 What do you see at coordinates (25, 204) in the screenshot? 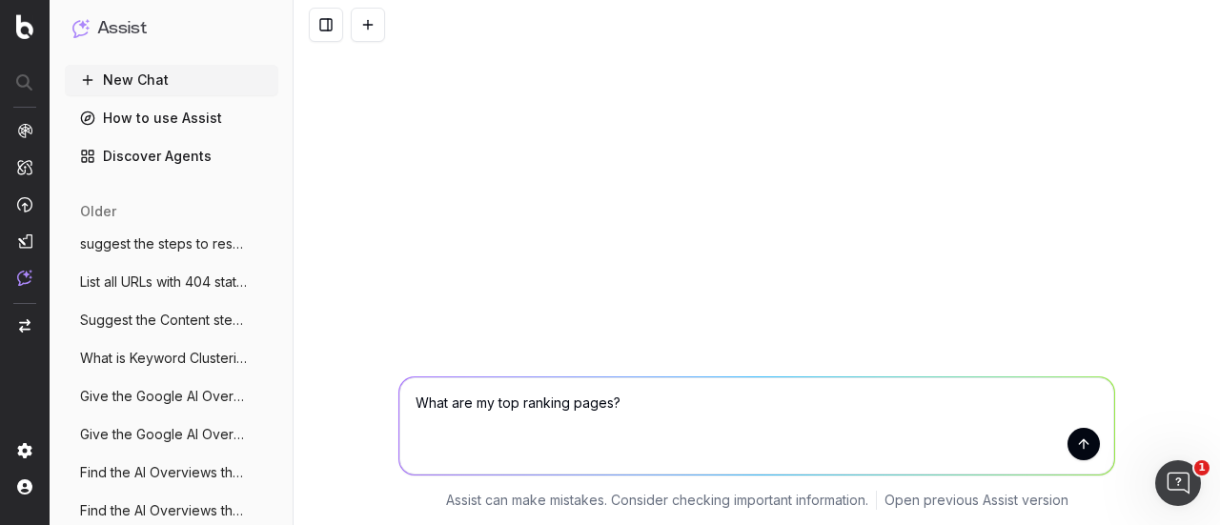
I see `img: Activation` at bounding box center [25, 204].